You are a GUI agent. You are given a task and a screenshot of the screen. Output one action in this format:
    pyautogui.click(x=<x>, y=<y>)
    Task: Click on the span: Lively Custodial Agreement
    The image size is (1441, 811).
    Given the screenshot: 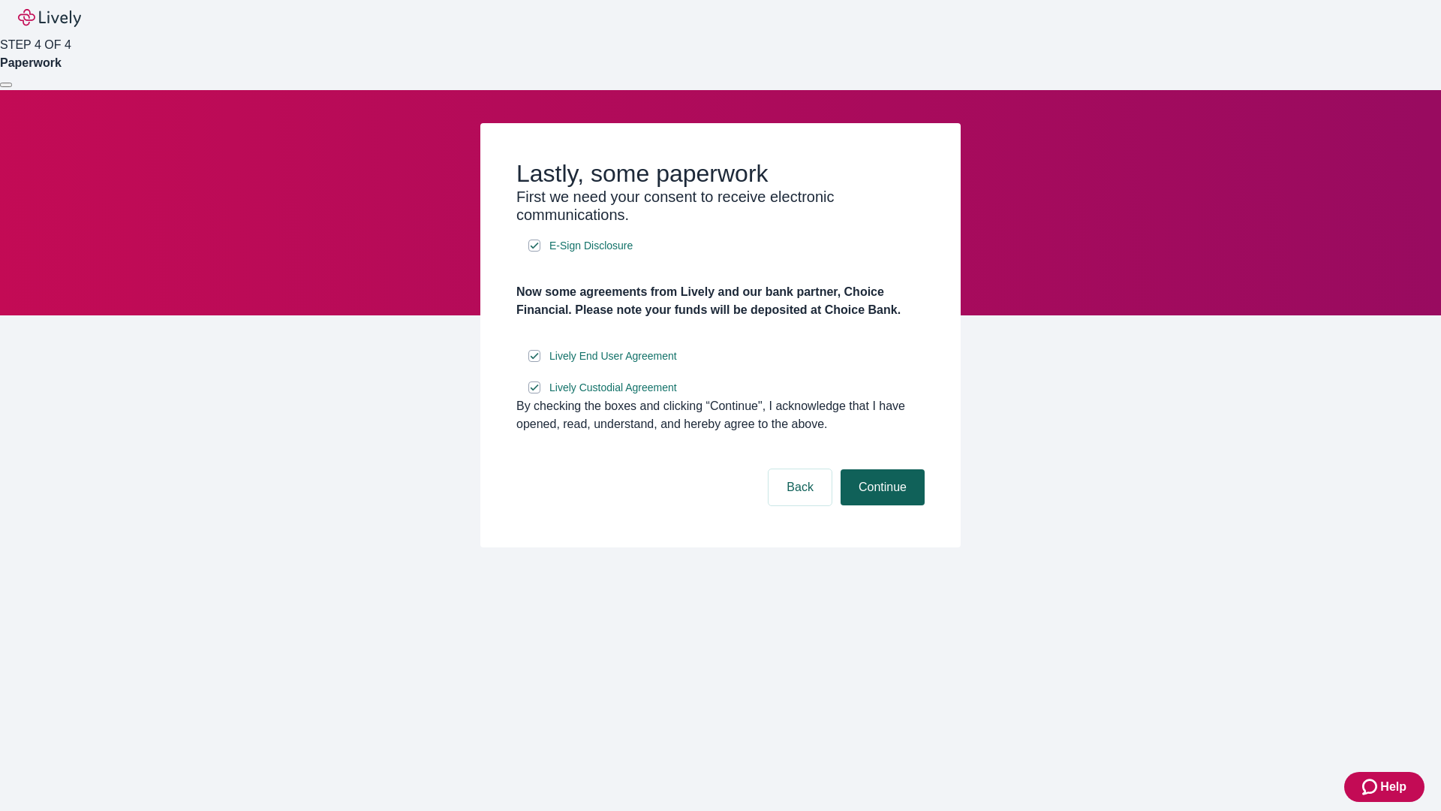 What is the action you would take?
    pyautogui.click(x=613, y=387)
    